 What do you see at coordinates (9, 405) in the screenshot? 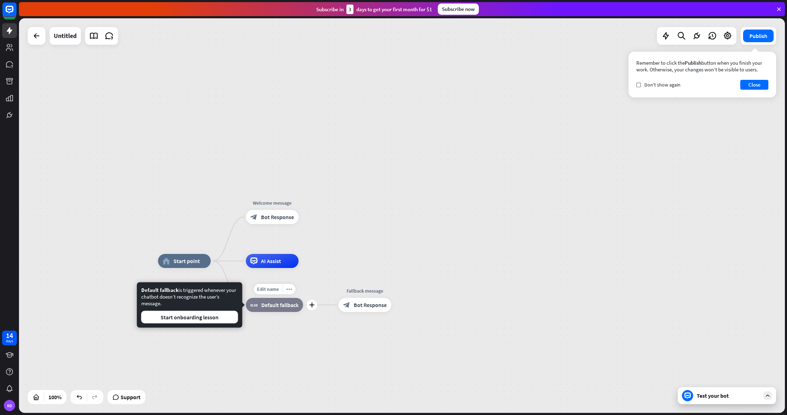
I see `div: RD` at bounding box center [9, 405].